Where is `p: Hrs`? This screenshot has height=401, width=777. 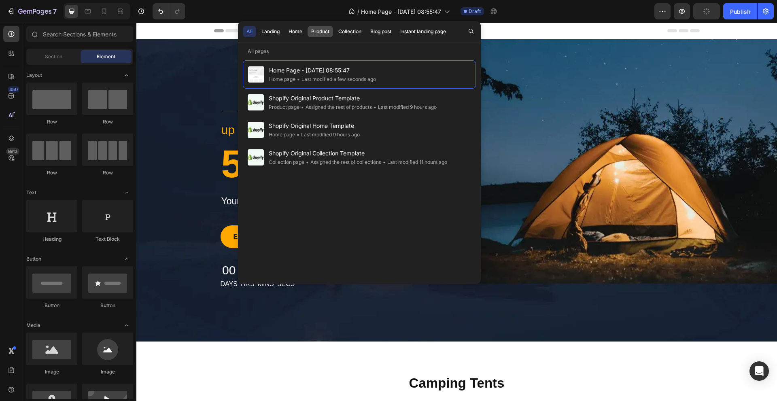
p: Hrs is located at coordinates (111, 262).